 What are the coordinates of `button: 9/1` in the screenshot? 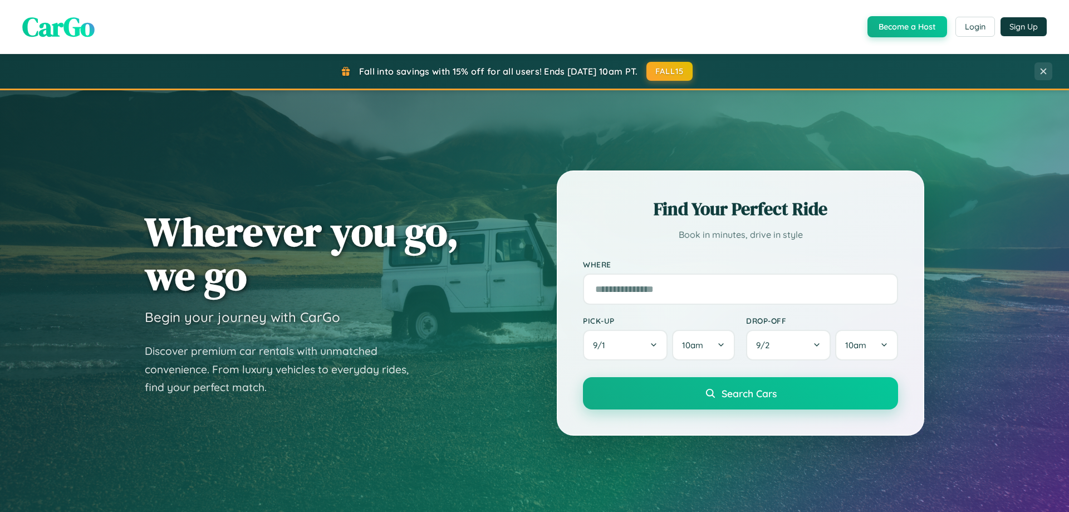 It's located at (625, 345).